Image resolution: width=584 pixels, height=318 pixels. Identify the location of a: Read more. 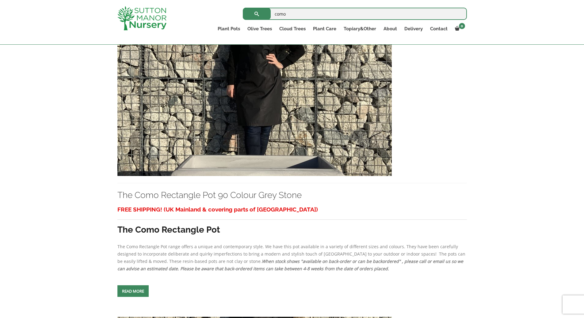
(133, 291).